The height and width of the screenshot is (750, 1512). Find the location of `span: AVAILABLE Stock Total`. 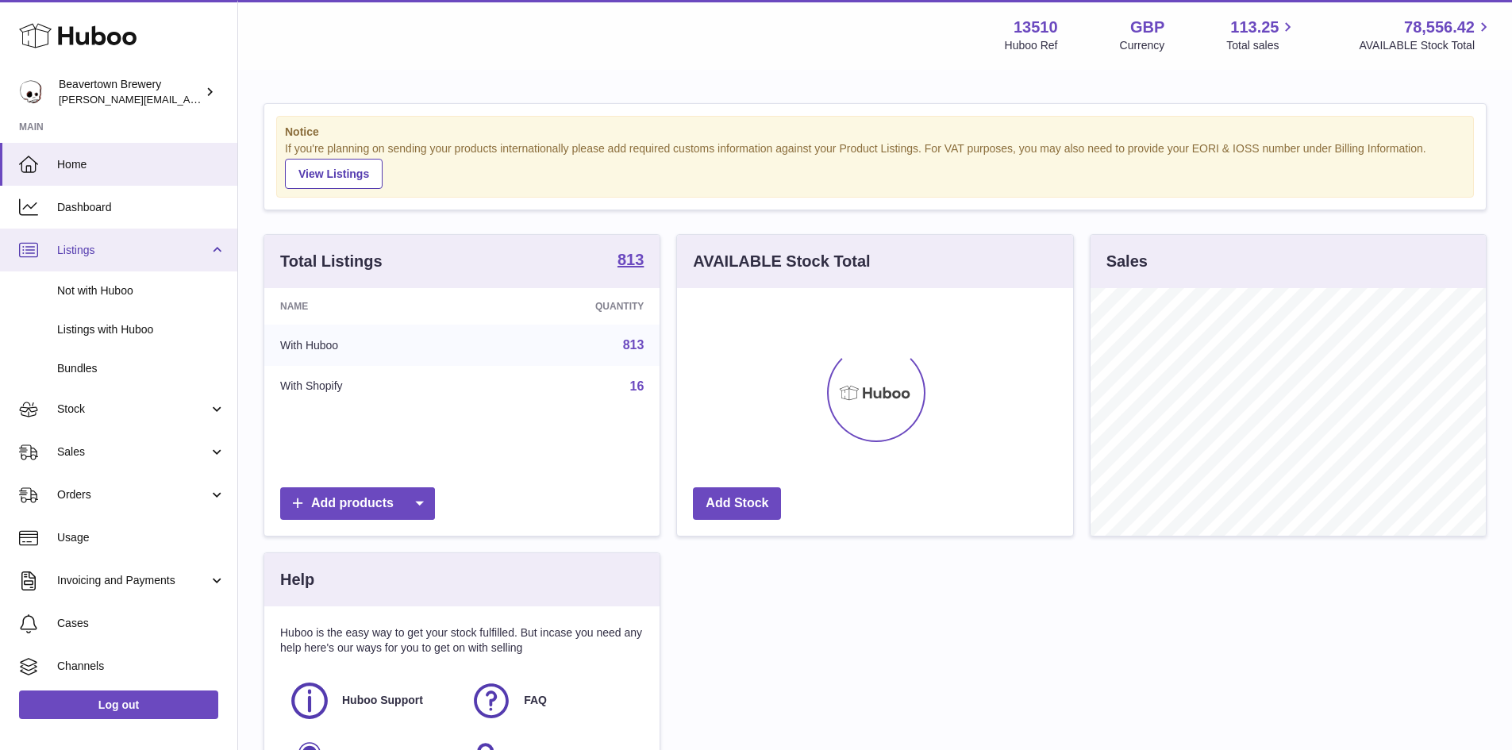

span: AVAILABLE Stock Total is located at coordinates (1426, 45).